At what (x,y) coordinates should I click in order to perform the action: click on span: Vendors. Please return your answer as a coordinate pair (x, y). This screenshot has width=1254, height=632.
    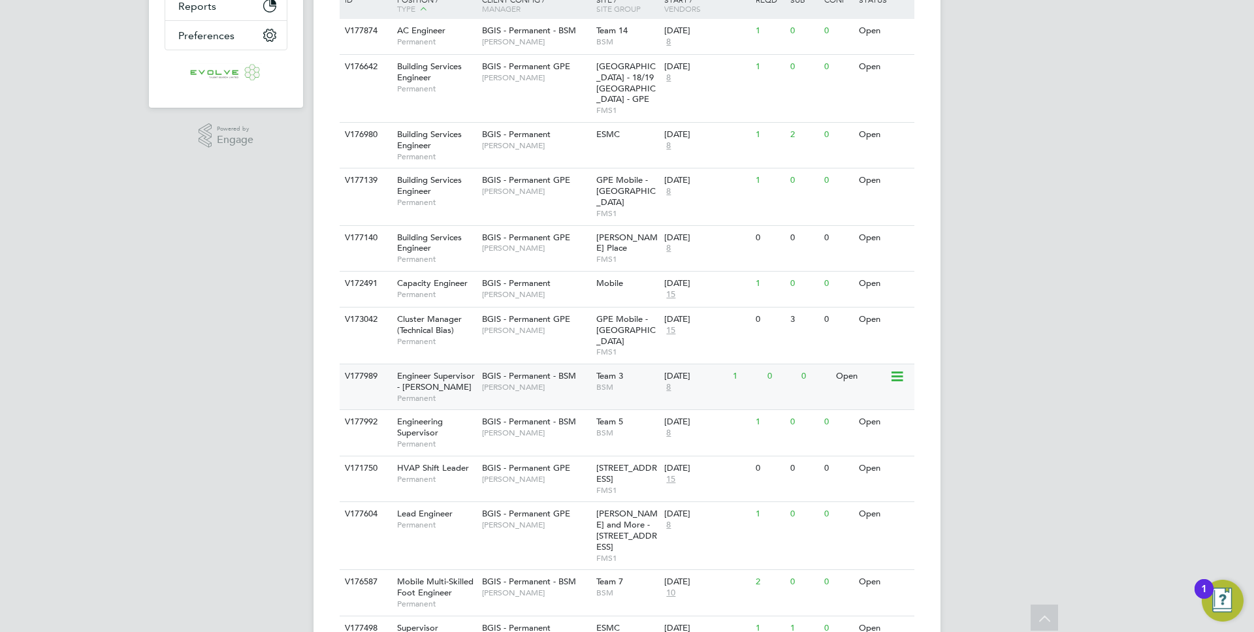
    Looking at the image, I should click on (682, 8).